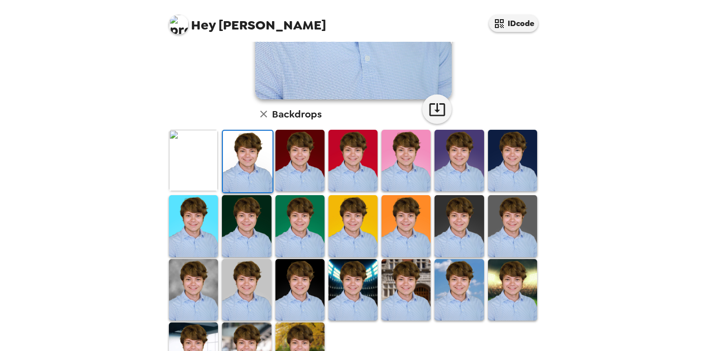  Describe the element at coordinates (297, 114) in the screenshot. I see `h6: Backdrops` at that location.